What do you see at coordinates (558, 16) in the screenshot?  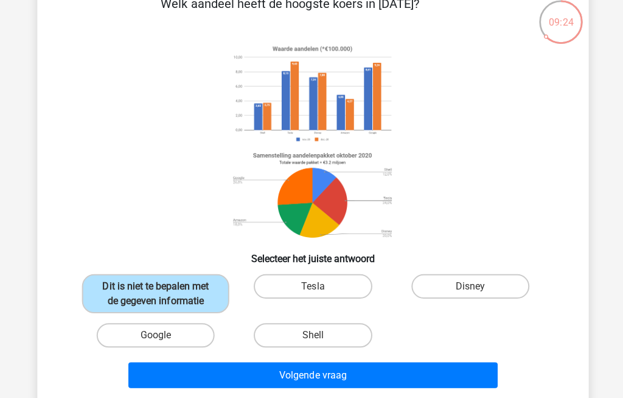 I see `div: 09:24` at bounding box center [558, 16].